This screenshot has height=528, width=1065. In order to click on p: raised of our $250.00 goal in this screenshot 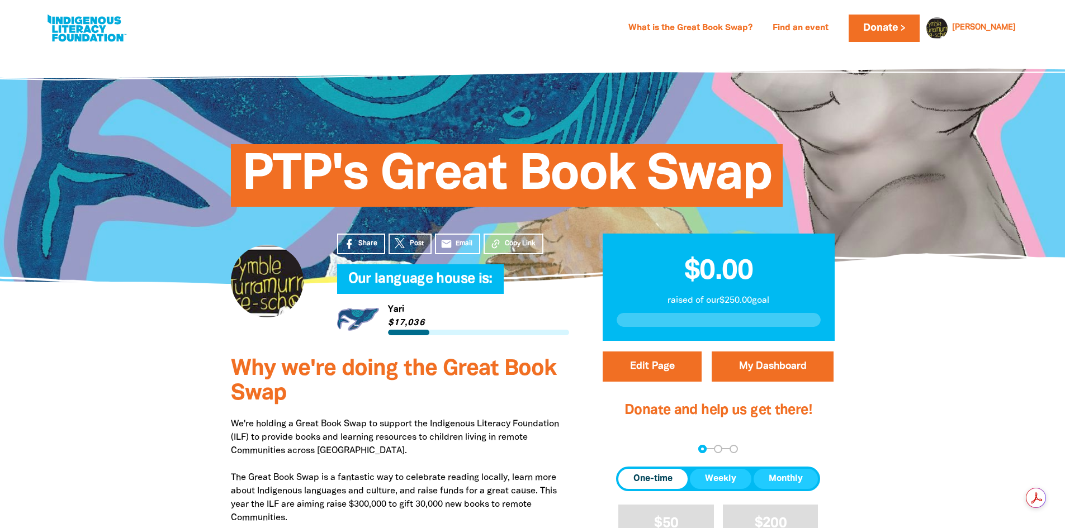, I will do `click(719, 301)`.